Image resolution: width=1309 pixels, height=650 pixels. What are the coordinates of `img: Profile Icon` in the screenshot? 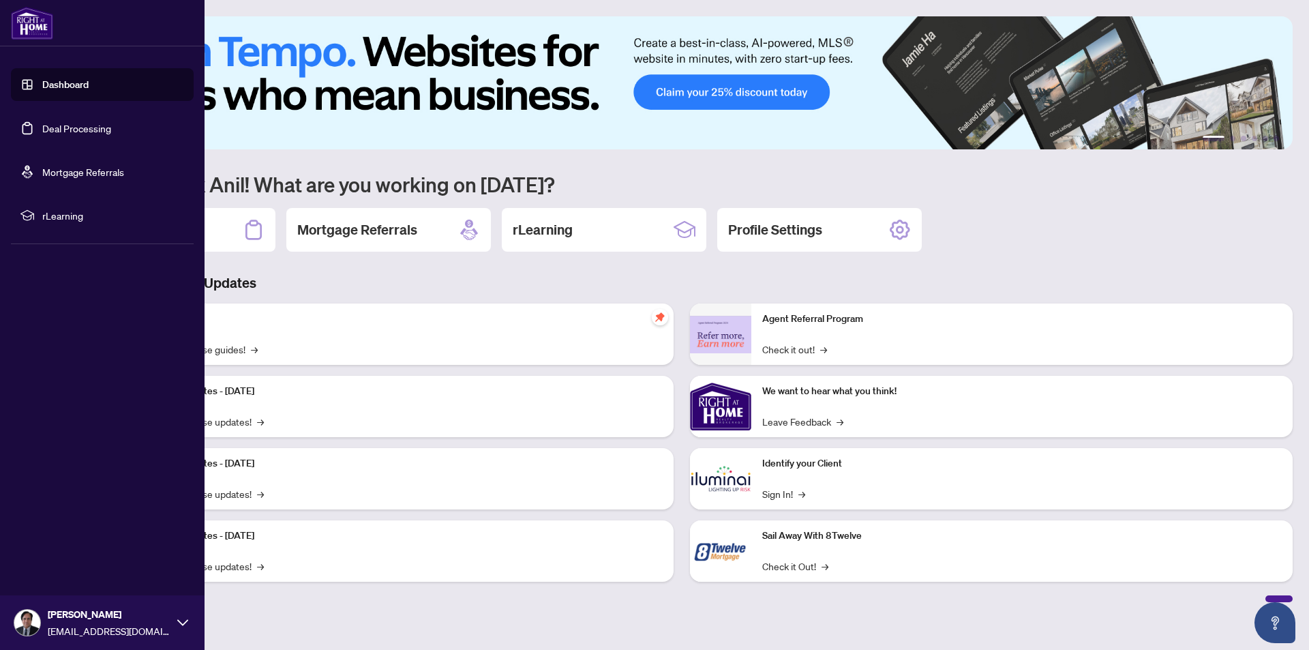 It's located at (27, 623).